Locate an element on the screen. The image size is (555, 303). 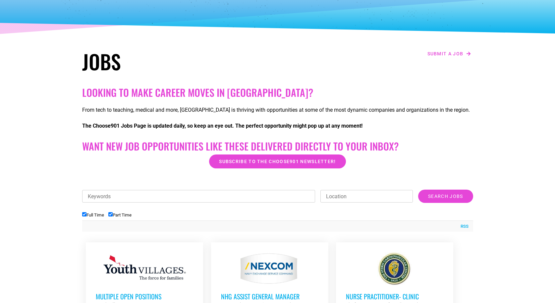
input: Full Time is located at coordinates (84, 214).